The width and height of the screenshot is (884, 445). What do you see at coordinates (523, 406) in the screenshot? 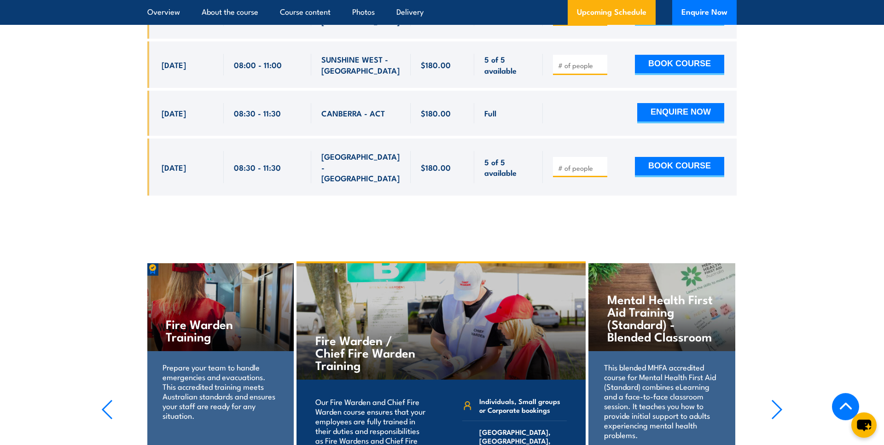
I see `span: Individuals, Small groups or Corporate bookings` at bounding box center [523, 406].